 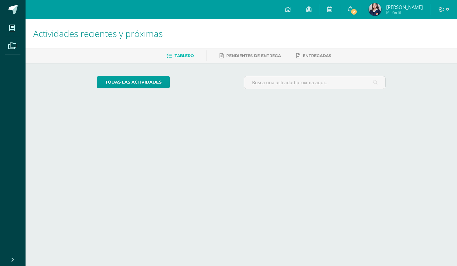 What do you see at coordinates (250, 56) in the screenshot?
I see `a: Pendientes de entrega` at bounding box center [250, 56].